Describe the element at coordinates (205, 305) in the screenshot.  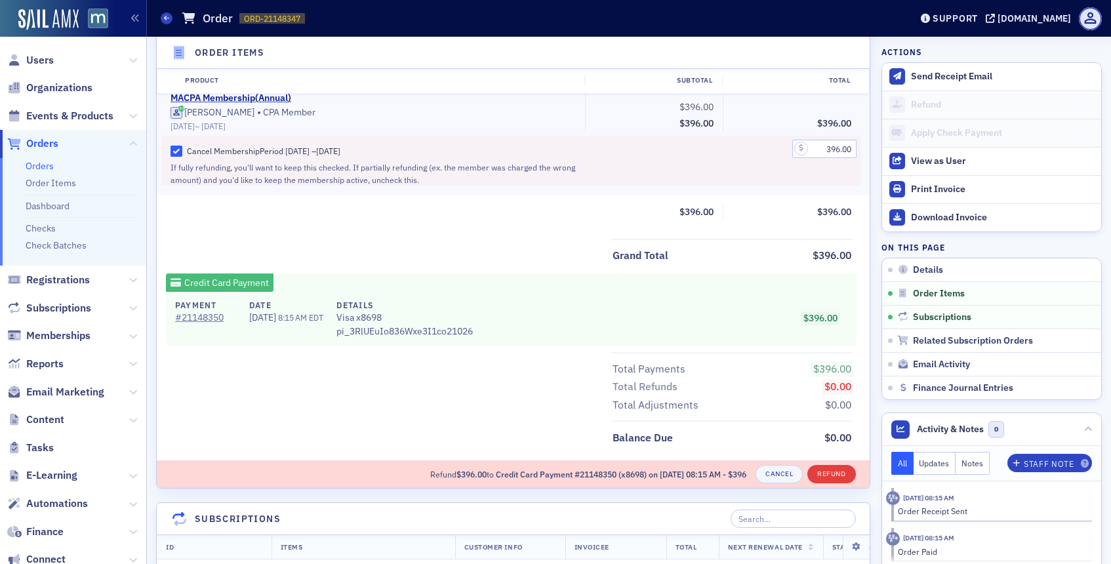
I see `h4: Payment` at that location.